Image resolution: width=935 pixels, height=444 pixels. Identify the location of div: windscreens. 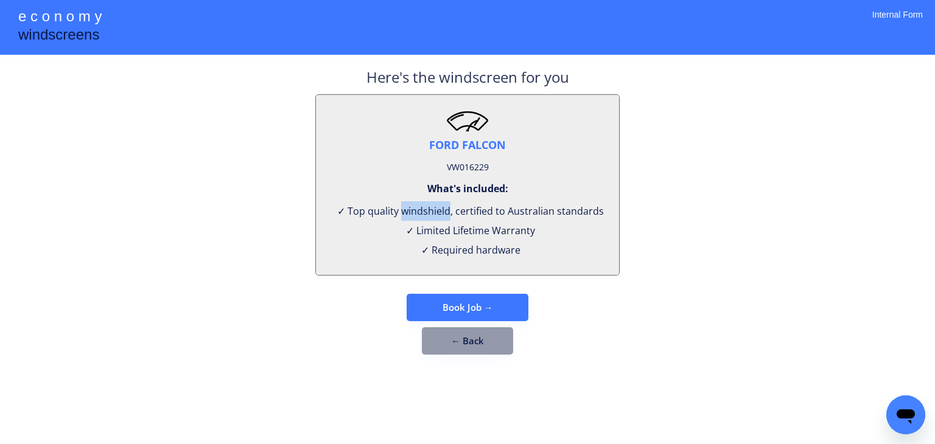
(58, 36).